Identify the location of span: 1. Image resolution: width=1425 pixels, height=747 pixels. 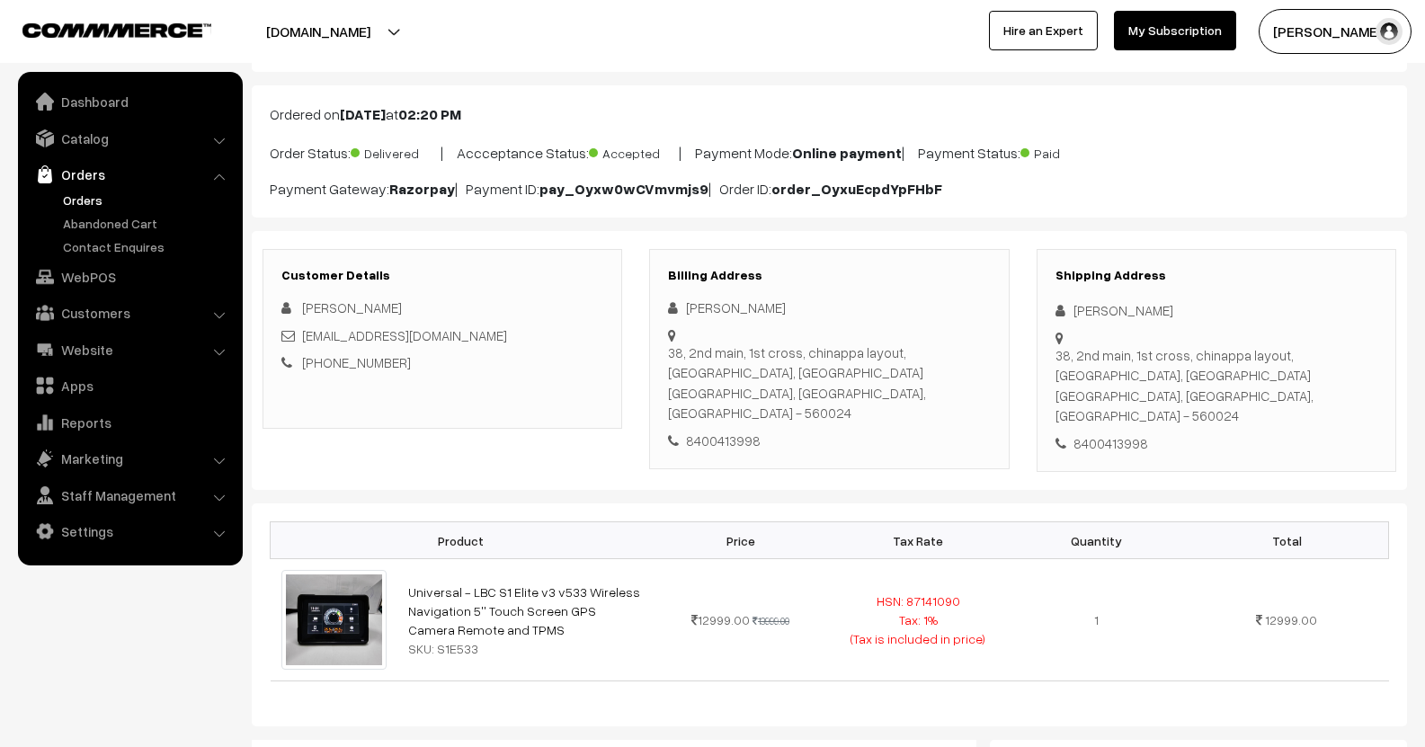
(1096, 620).